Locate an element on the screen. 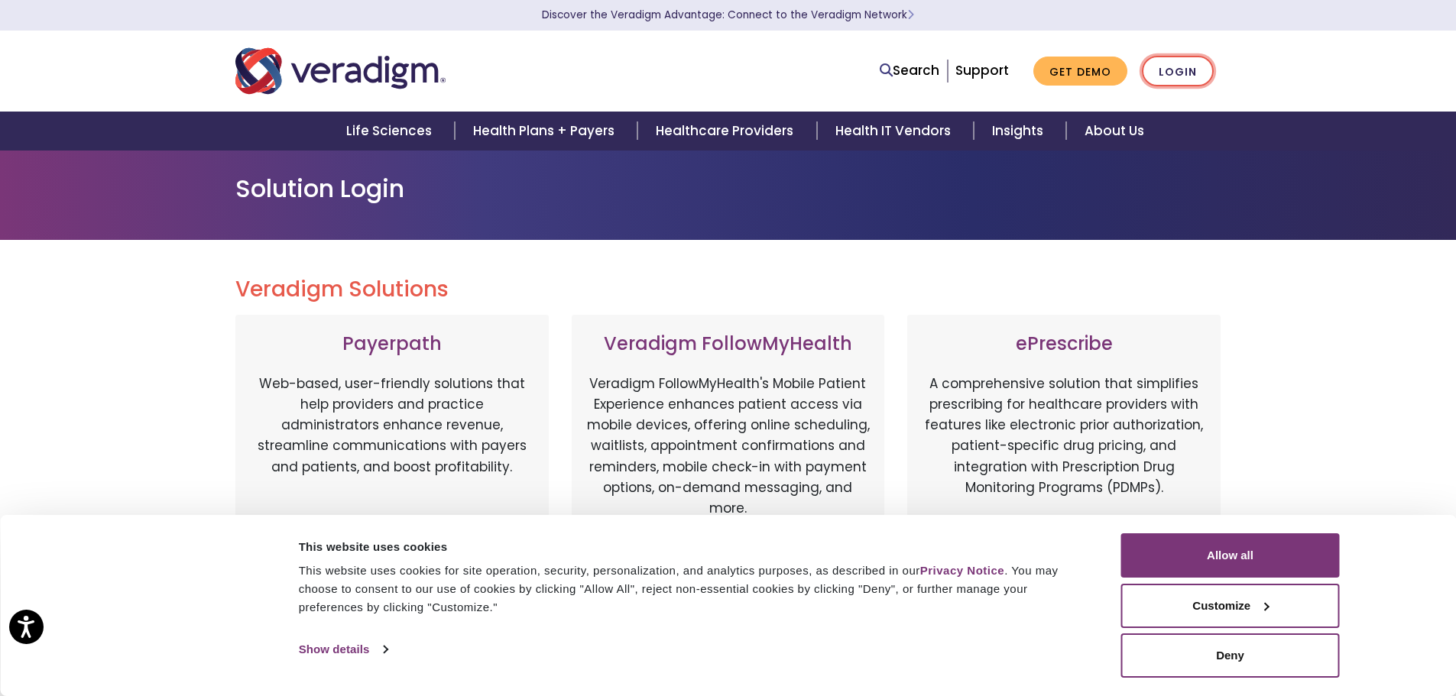 This screenshot has height=696, width=1456. a: Show details is located at coordinates (343, 650).